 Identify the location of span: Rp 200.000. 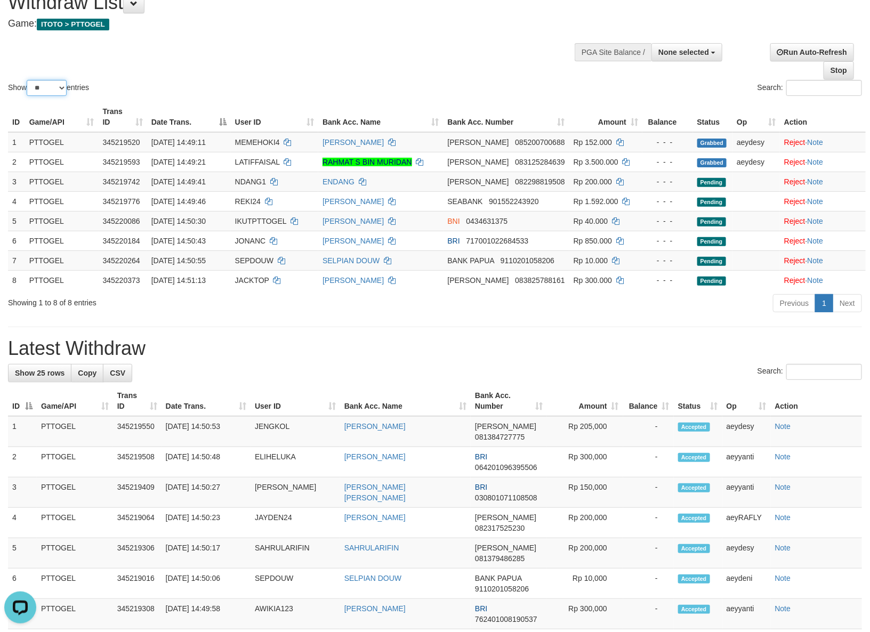
(593, 182).